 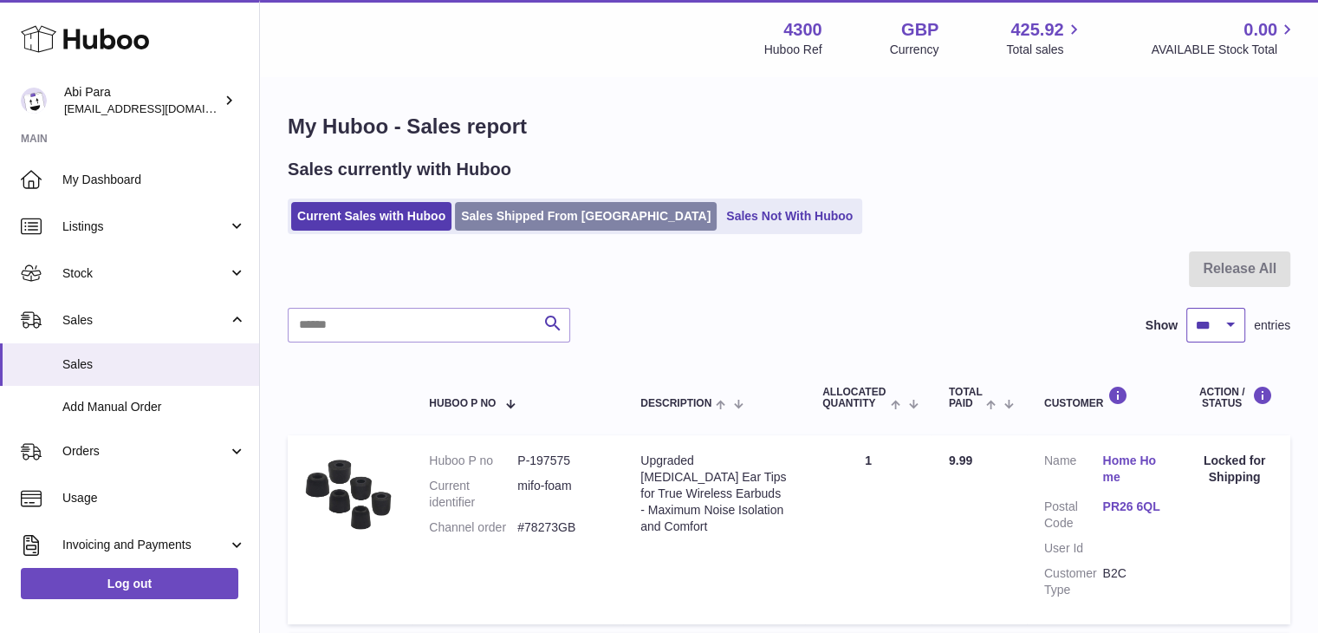 I want to click on strong: GBP, so click(x=919, y=29).